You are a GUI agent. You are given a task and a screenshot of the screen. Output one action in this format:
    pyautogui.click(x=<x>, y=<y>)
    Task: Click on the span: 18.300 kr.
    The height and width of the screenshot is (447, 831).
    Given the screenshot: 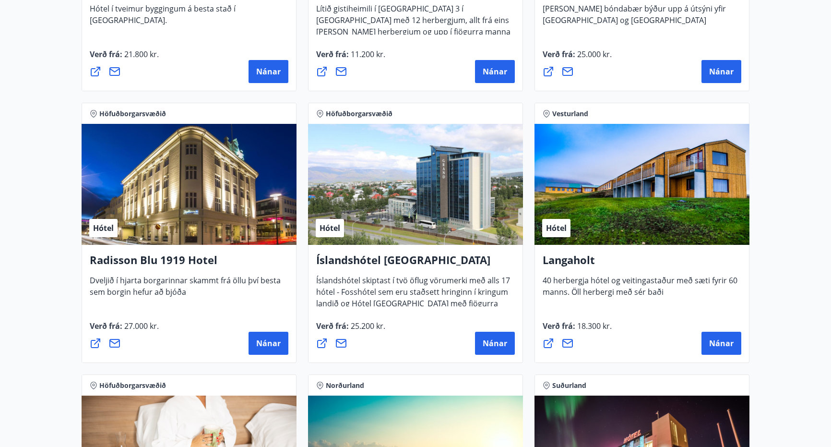 What is the action you would take?
    pyautogui.click(x=593, y=326)
    